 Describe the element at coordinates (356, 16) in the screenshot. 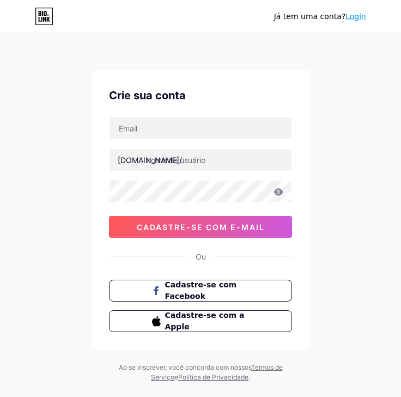

I see `a: Login` at that location.